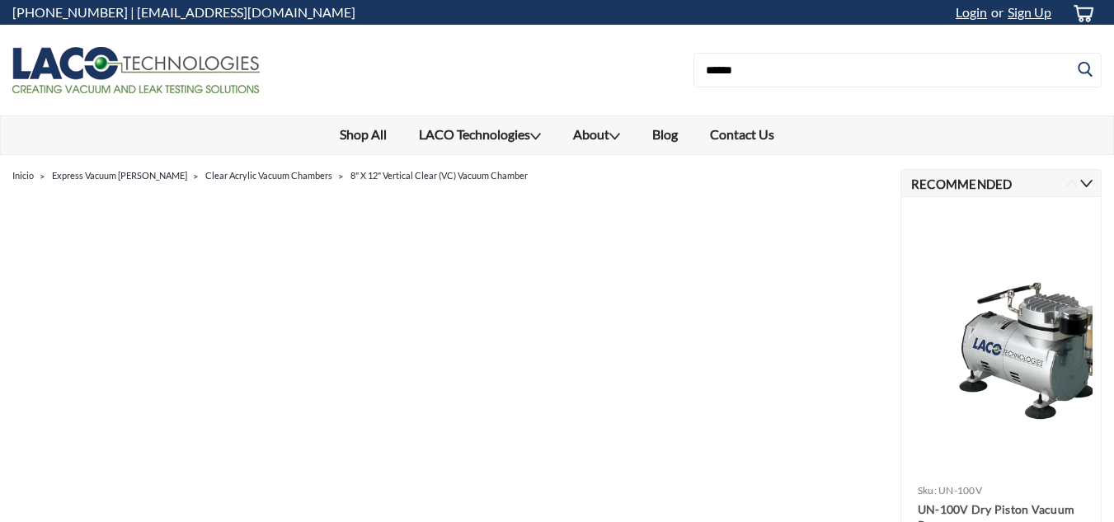 The width and height of the screenshot is (1114, 522). What do you see at coordinates (926, 490) in the screenshot?
I see `span: sku:` at bounding box center [926, 490].